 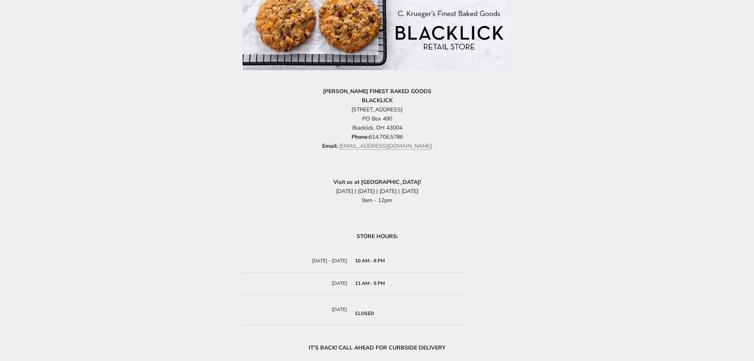 What do you see at coordinates (360, 137) in the screenshot?
I see `strong: Phone:` at bounding box center [360, 137].